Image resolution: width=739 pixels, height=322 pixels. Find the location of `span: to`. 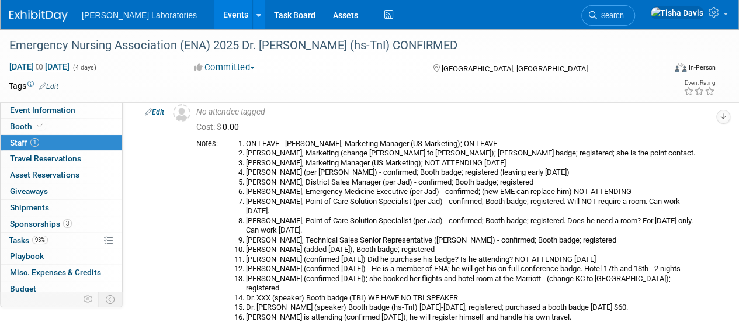

span: to is located at coordinates (39, 67).